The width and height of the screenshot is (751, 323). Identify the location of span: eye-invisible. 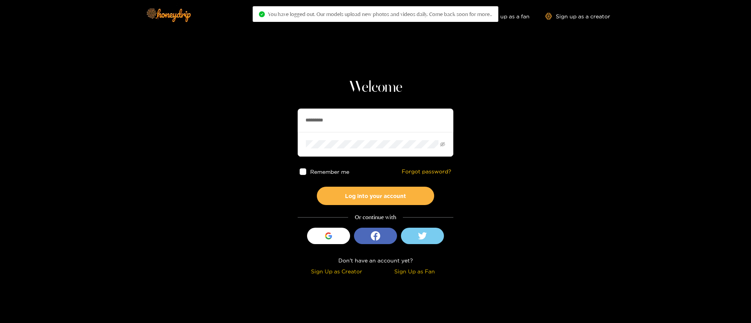
(442, 144).